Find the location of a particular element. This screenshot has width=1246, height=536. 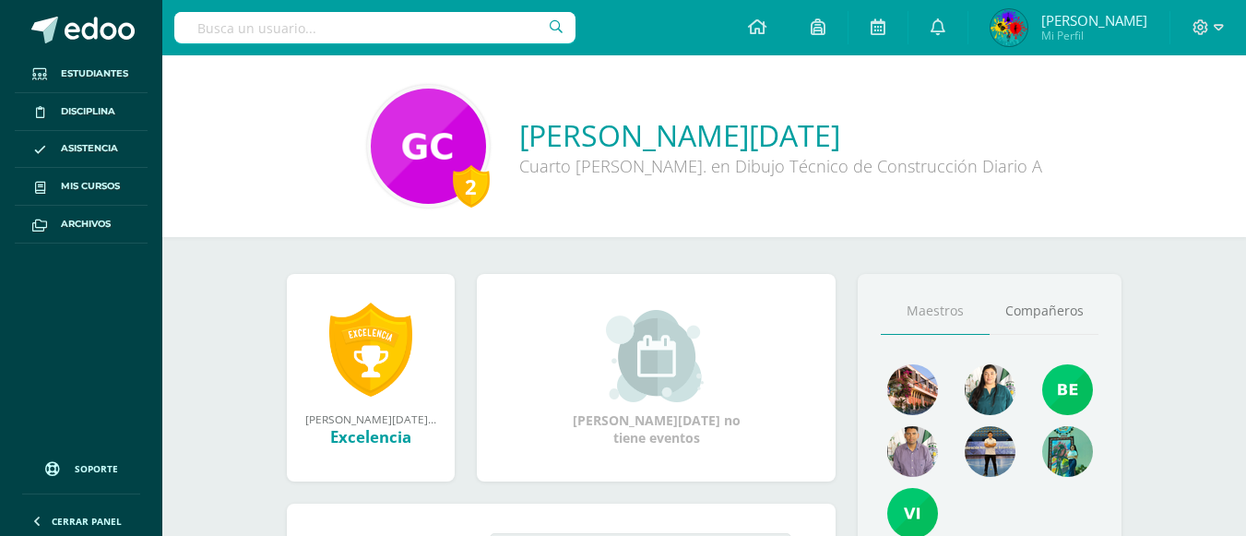

img: c41d019b26e4da35ead46476b645875d.png is located at coordinates (1067, 389).